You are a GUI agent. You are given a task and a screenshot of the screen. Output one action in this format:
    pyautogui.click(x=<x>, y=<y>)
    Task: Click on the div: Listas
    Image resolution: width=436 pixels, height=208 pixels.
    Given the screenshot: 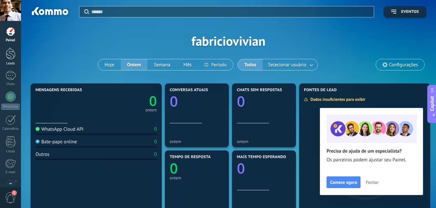 What is the action you would take?
    pyautogui.click(x=11, y=152)
    